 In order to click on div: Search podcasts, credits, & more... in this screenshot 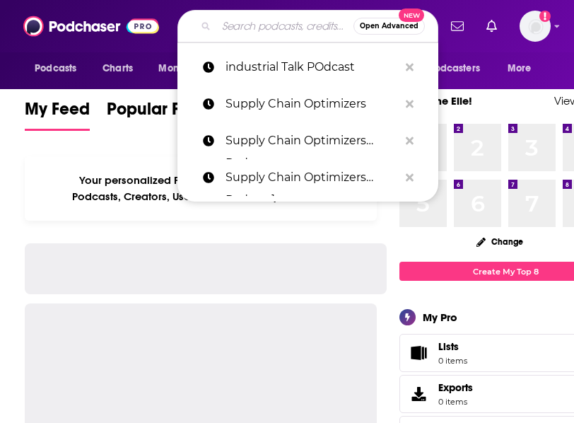, I will do `click(308, 26)`.